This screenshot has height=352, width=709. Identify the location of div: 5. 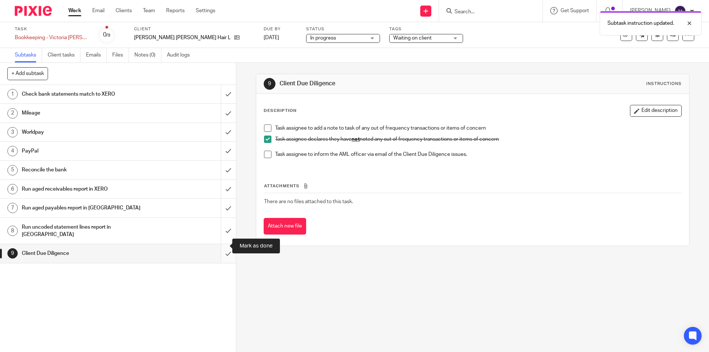
(13, 170).